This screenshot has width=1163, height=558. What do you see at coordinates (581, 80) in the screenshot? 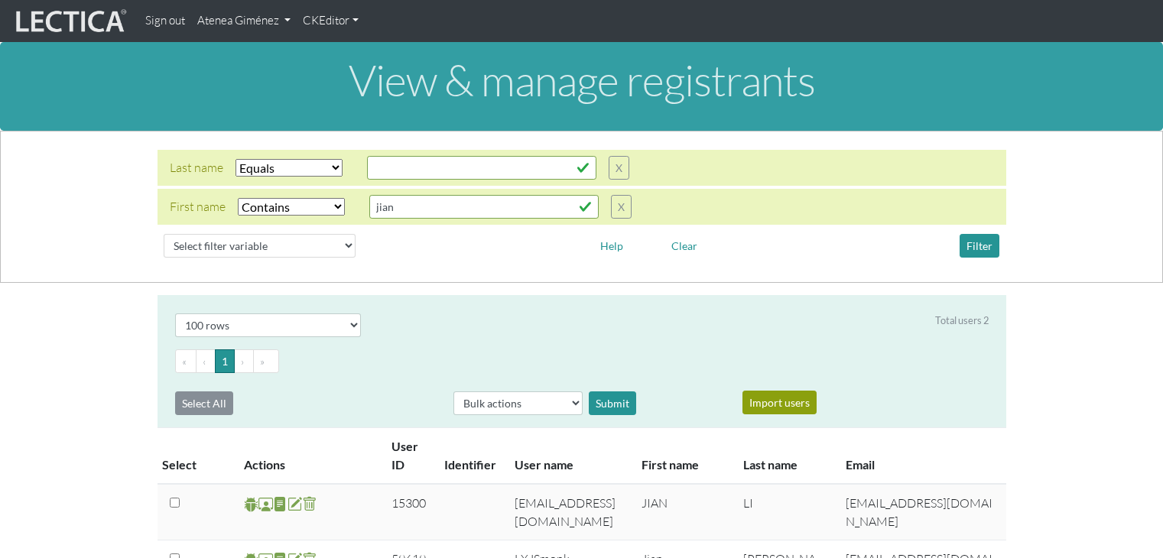
I see `h1: View & manage registrants` at bounding box center [581, 80].